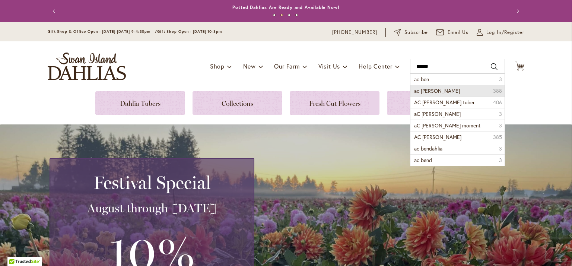  I want to click on span: Shop, so click(217, 66).